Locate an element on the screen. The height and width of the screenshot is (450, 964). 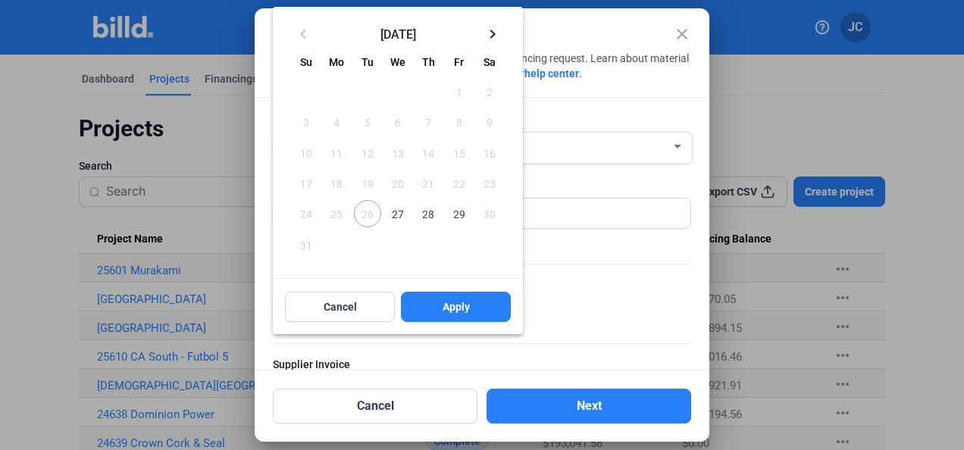
button: August 12, 2025 is located at coordinates (368, 153).